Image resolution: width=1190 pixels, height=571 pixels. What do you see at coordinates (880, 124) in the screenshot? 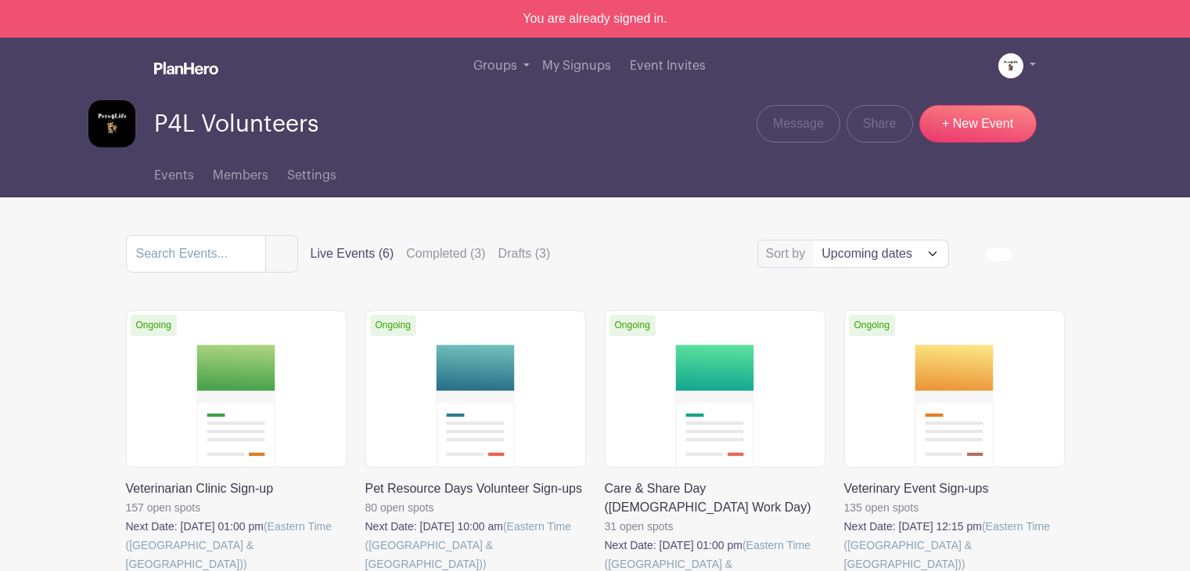
I see `span: Share` at bounding box center [880, 124].